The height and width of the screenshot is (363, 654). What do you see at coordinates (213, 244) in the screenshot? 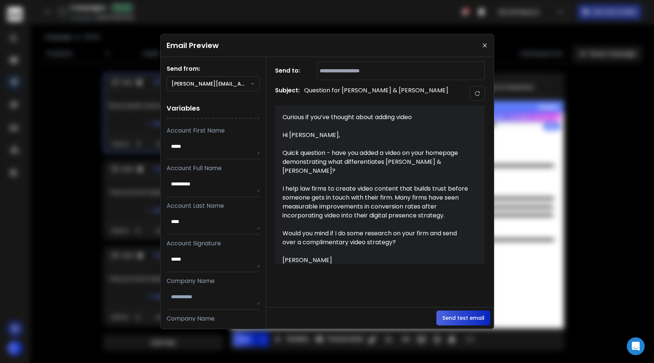
I see `p: Account Signature` at bounding box center [213, 244].